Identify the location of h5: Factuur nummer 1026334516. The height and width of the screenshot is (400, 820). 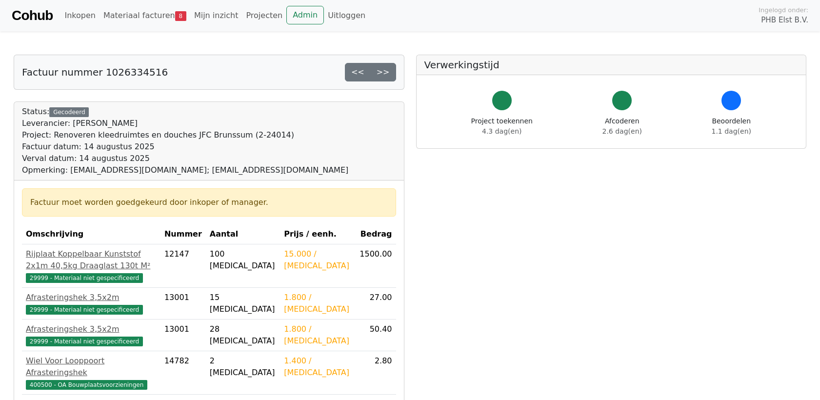
(95, 72).